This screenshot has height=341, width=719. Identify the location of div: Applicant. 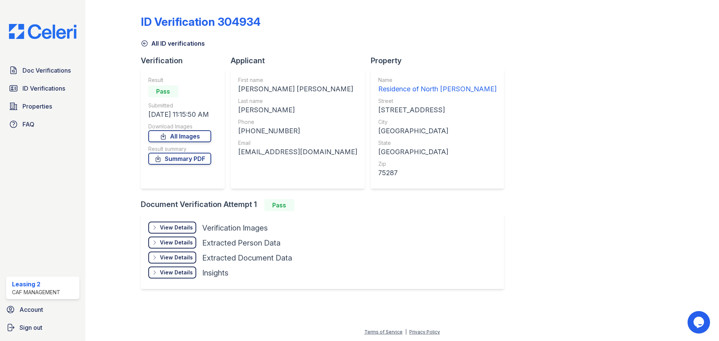
(301, 61).